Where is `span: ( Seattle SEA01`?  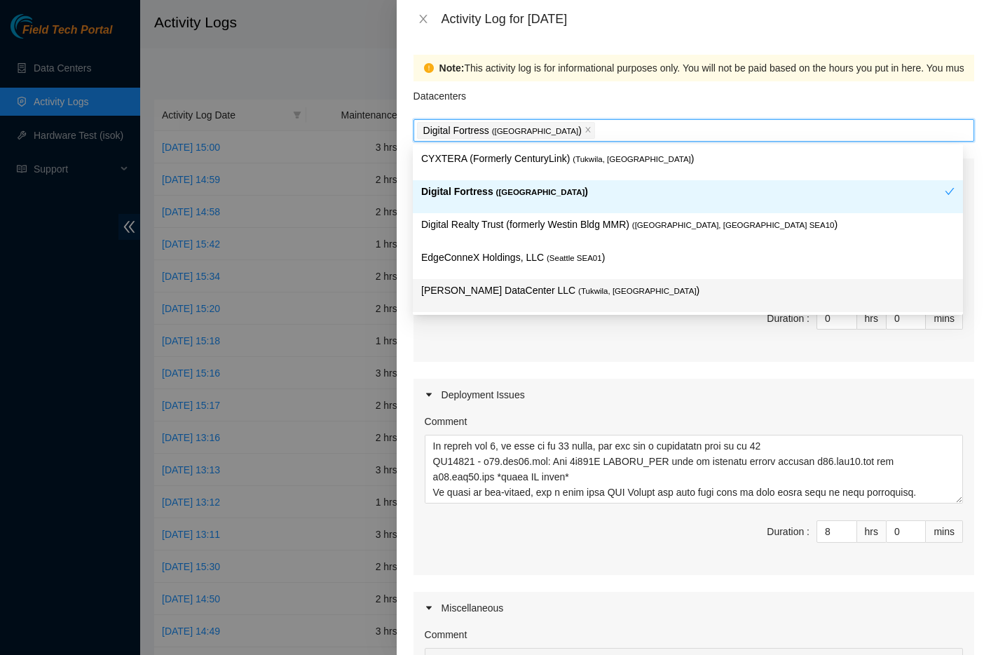
span: ( Seattle SEA01 is located at coordinates (574, 258).